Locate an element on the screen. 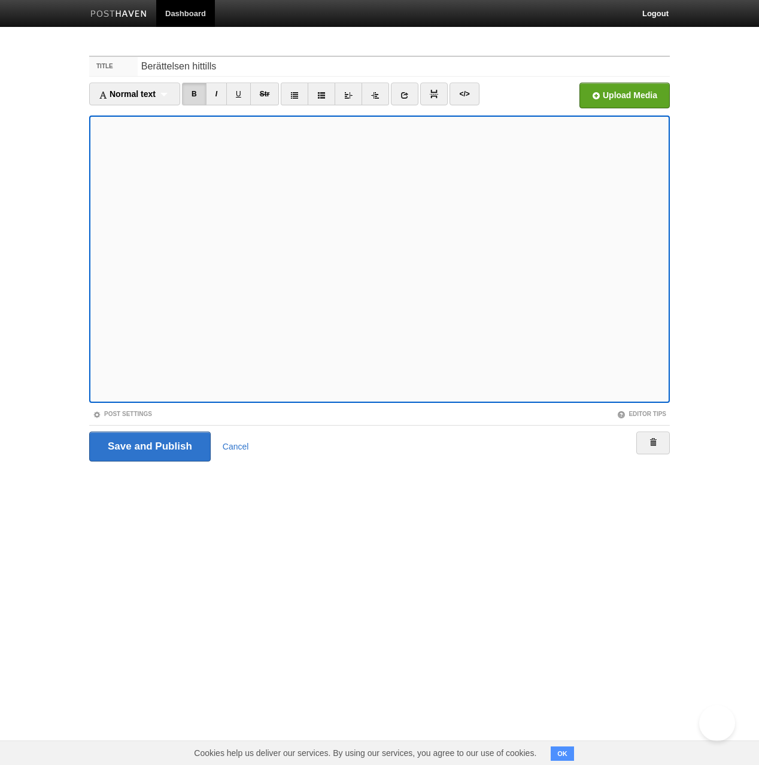 The image size is (759, 765). input: Save and Publish is located at coordinates (150, 447).